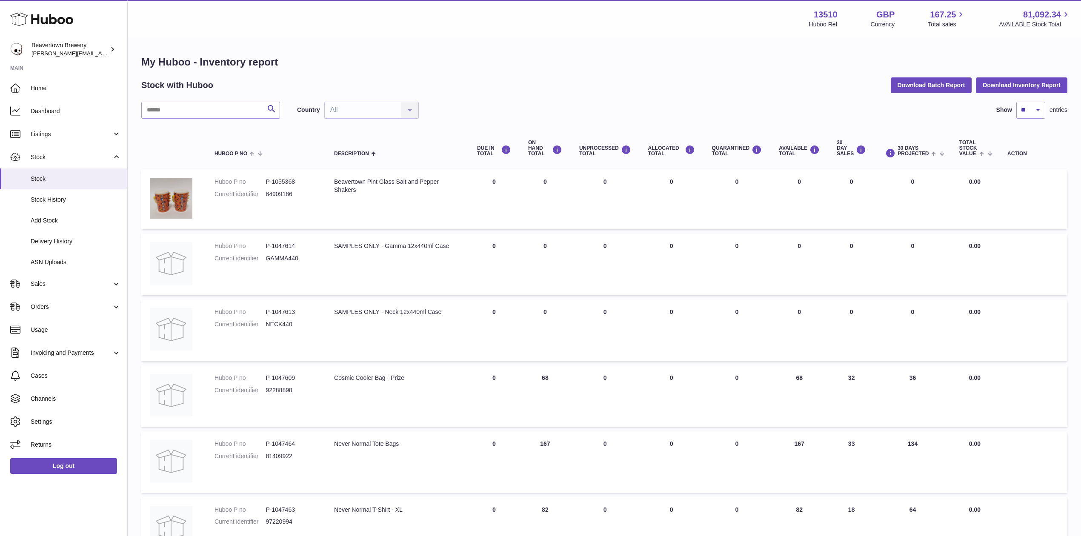  Describe the element at coordinates (76, 88) in the screenshot. I see `span: Home` at that location.